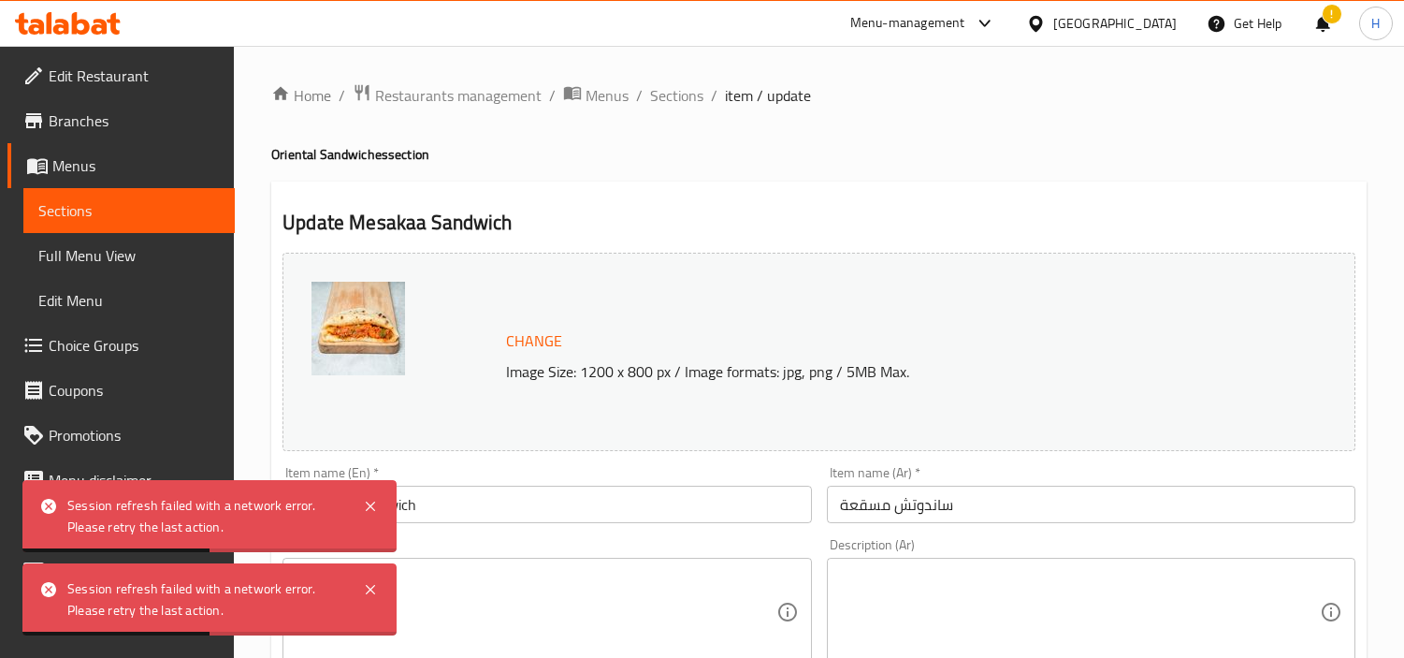  What do you see at coordinates (134, 121) in the screenshot?
I see `span: Branches` at bounding box center [134, 121].